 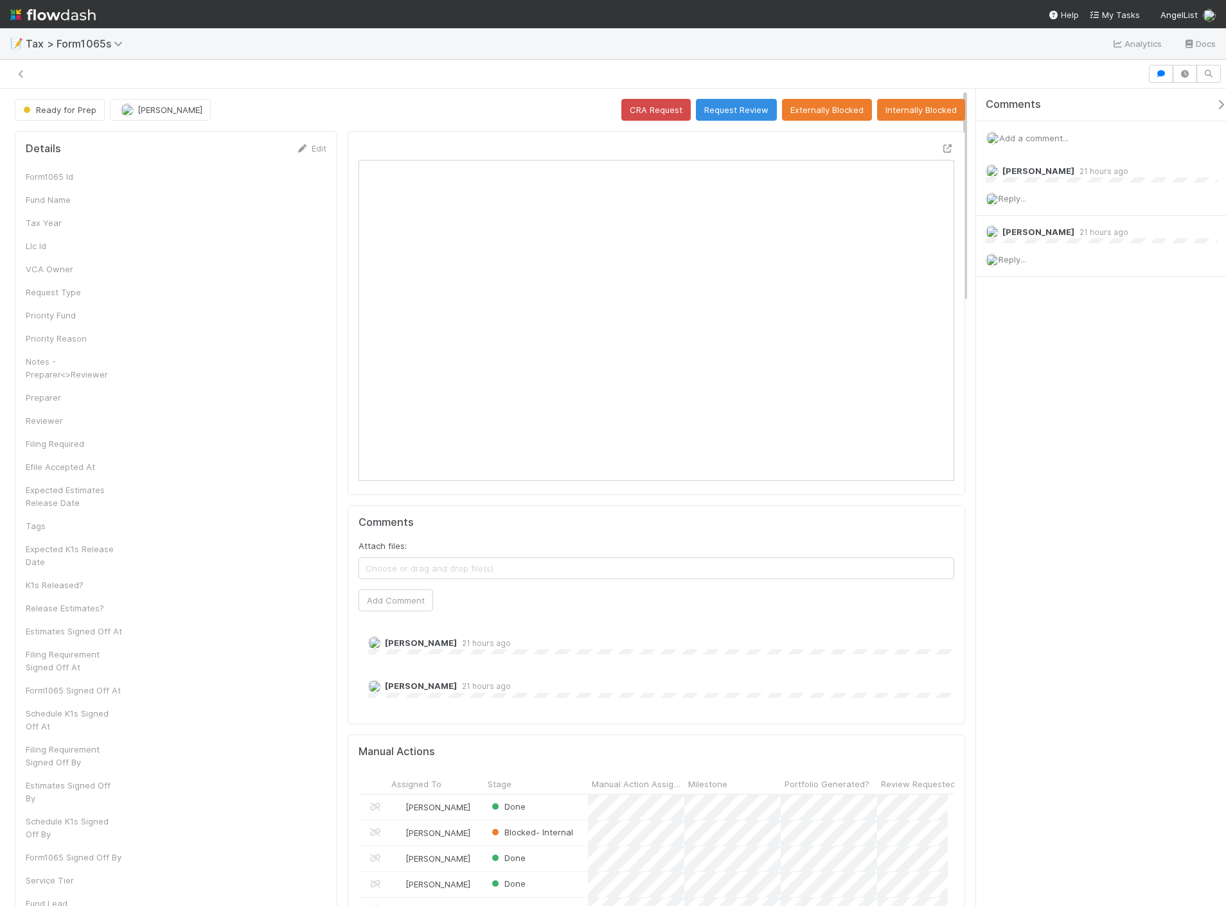 I want to click on div: Priority Fund, so click(x=74, y=315).